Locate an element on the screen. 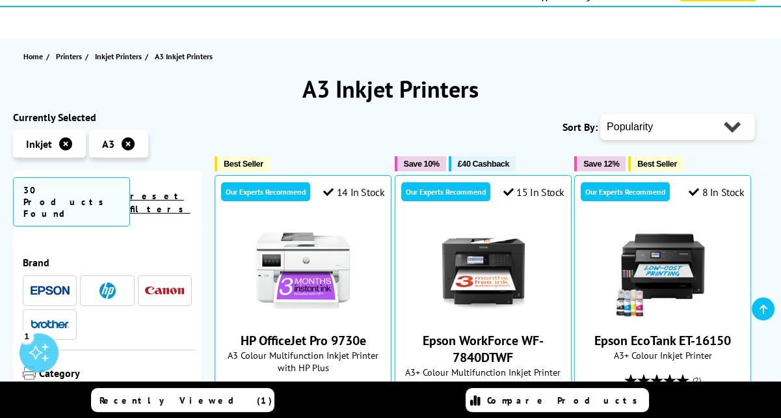 The image size is (781, 418). span: A3+ Colour Multifunction Inkjet Printer is located at coordinates (483, 372).